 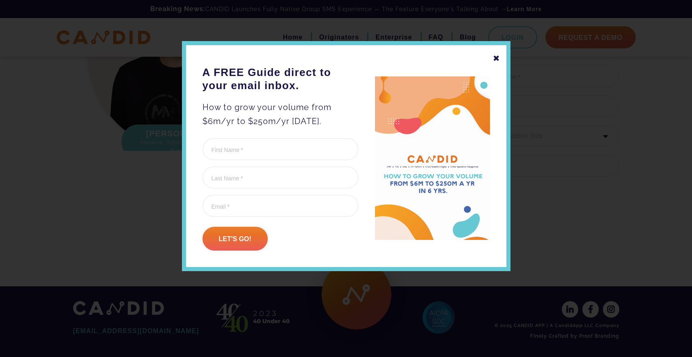 What do you see at coordinates (280, 79) in the screenshot?
I see `h3: A FREE Guide direct to your email inbox.` at bounding box center [280, 79].